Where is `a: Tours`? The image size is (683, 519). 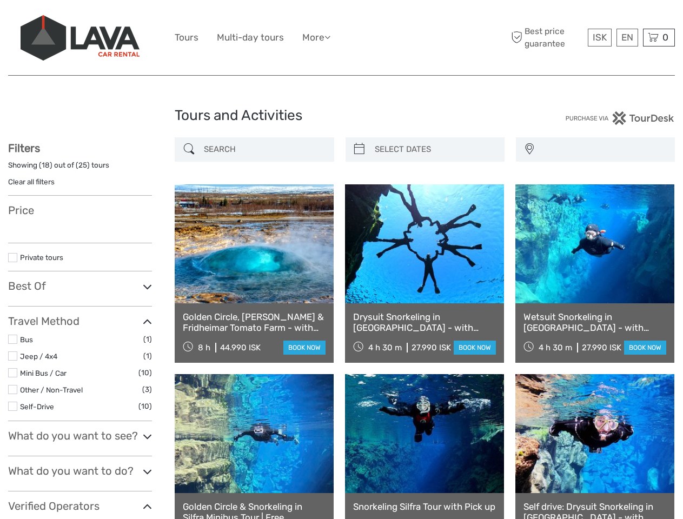
a: Tours is located at coordinates (187, 37).